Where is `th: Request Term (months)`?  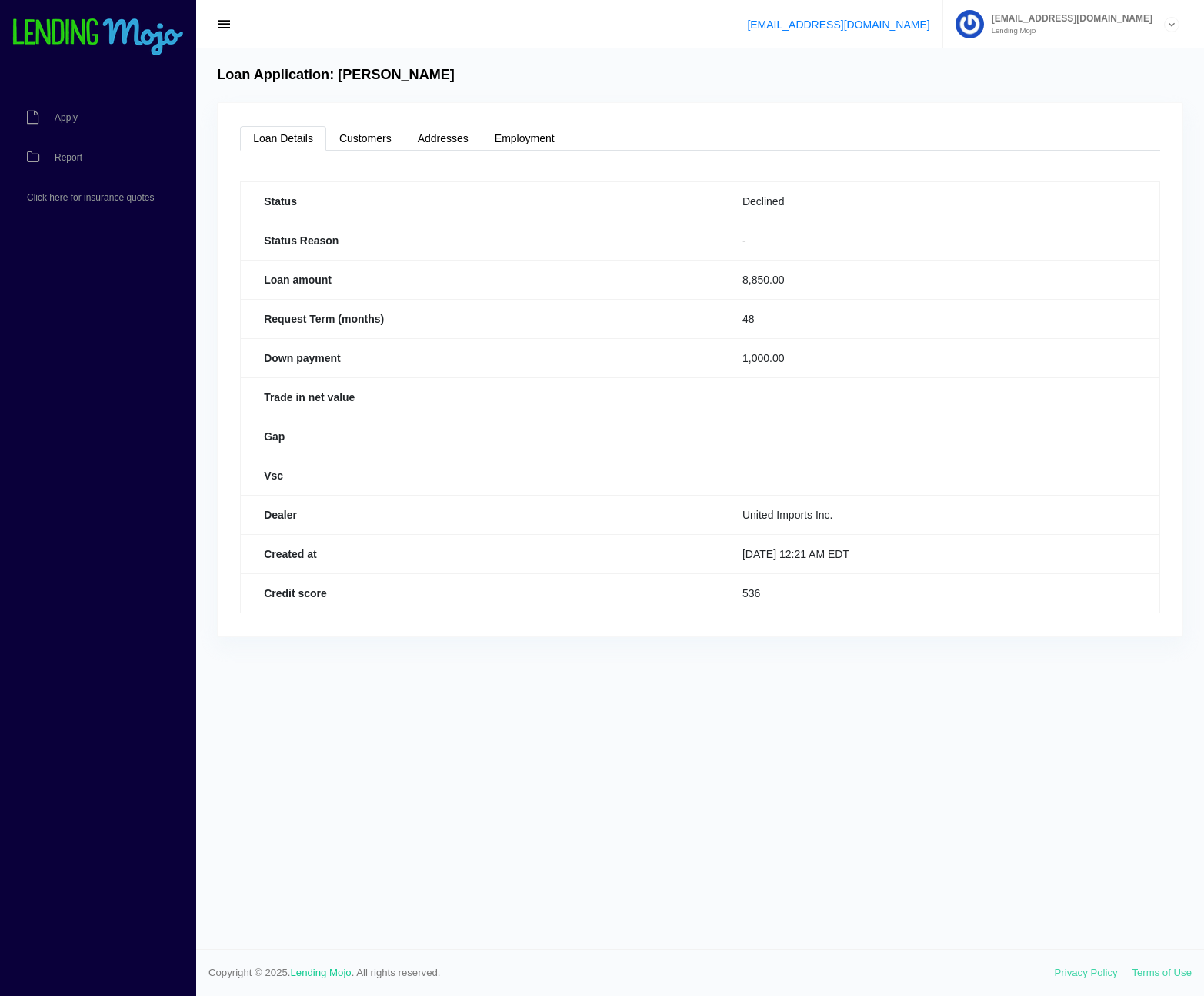 th: Request Term (months) is located at coordinates (480, 318).